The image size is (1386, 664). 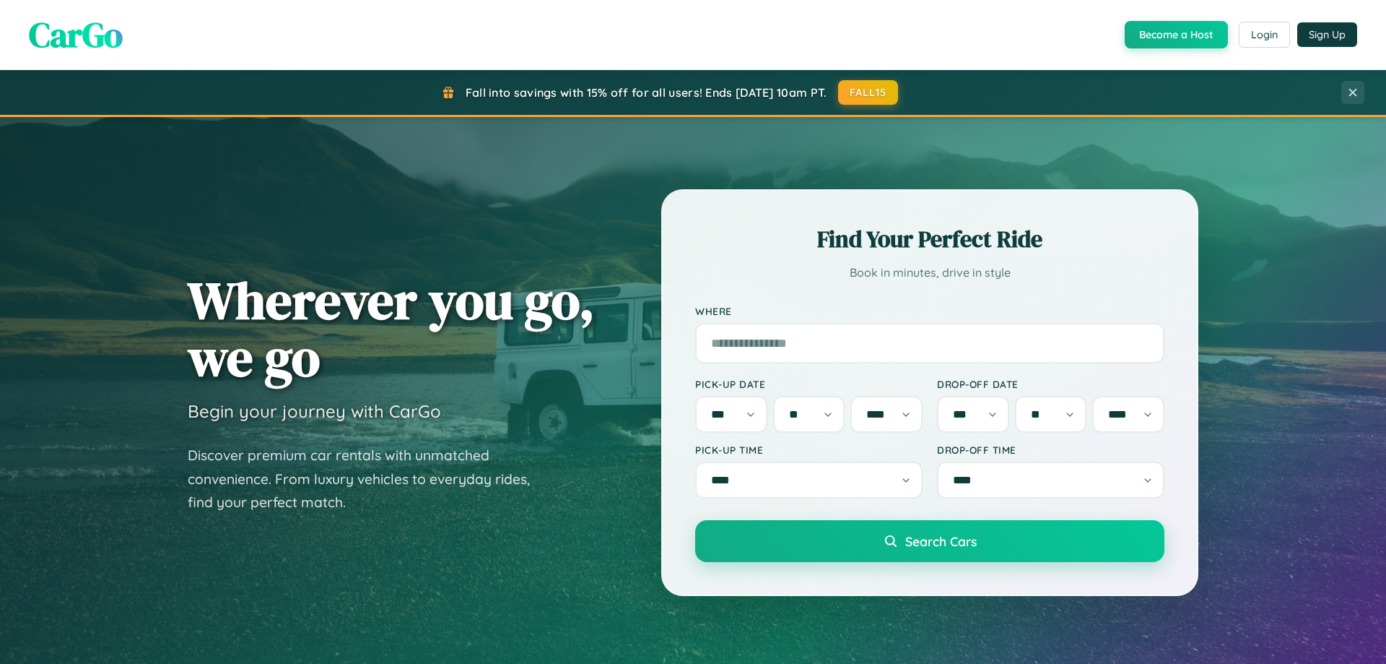 What do you see at coordinates (1327, 35) in the screenshot?
I see `button: Sign Up` at bounding box center [1327, 35].